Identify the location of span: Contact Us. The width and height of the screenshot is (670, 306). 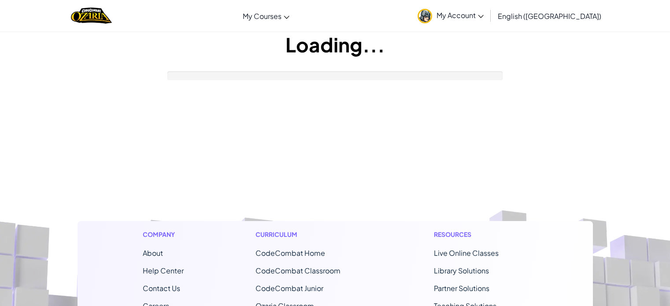
(161, 288).